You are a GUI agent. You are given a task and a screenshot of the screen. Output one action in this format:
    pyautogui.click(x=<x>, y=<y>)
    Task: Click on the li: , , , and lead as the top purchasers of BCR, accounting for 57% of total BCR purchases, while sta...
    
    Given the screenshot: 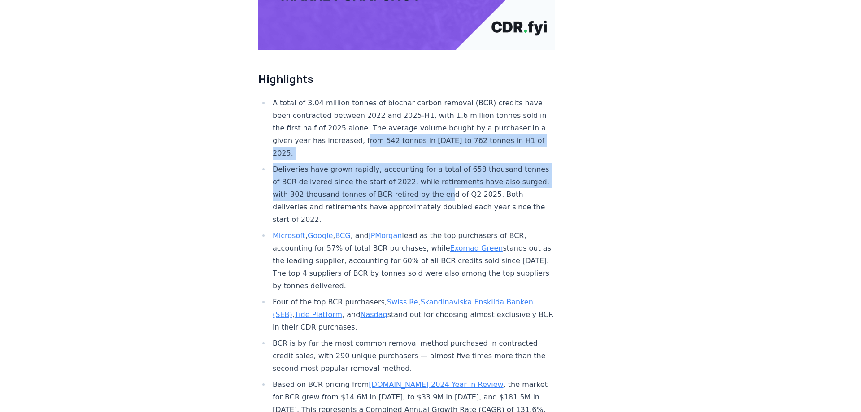 What is the action you would take?
    pyautogui.click(x=412, y=261)
    